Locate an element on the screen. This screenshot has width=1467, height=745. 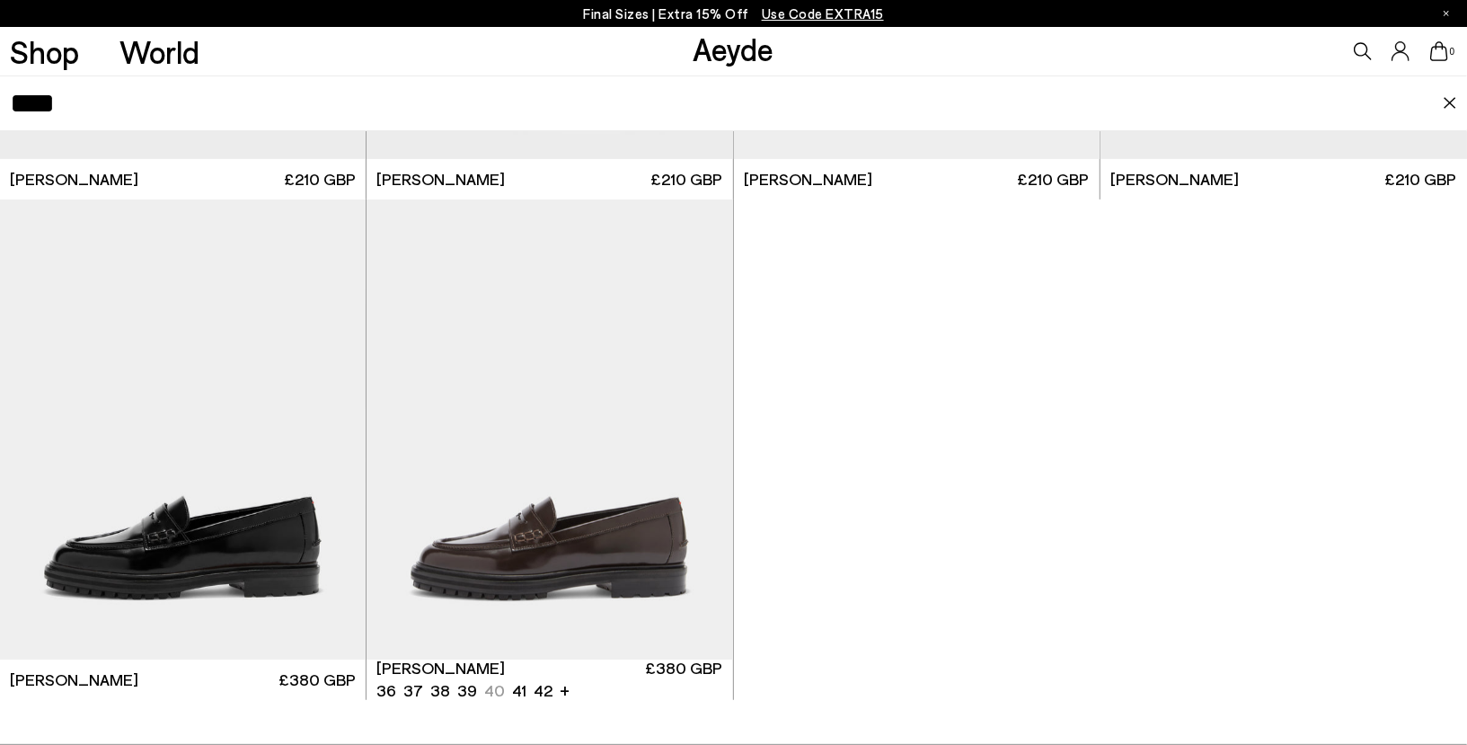
div: 1 / 6 is located at coordinates (550, 429).